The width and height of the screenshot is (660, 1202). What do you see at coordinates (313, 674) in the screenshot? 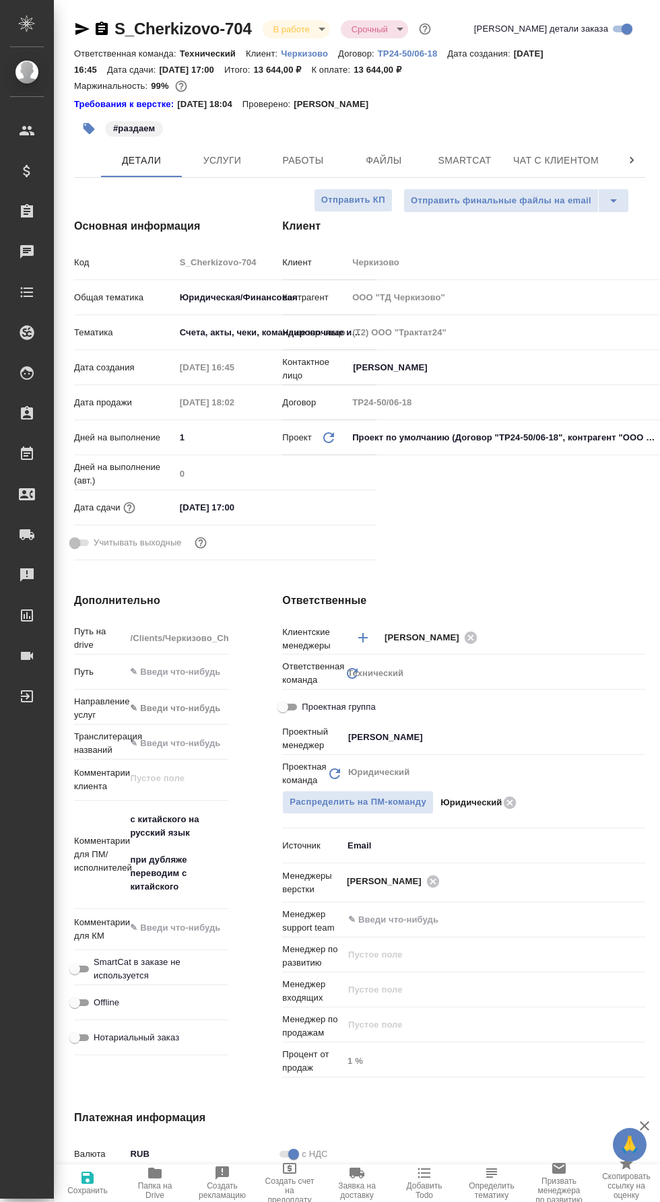
I see `p: Ответственная команда` at bounding box center [313, 674].